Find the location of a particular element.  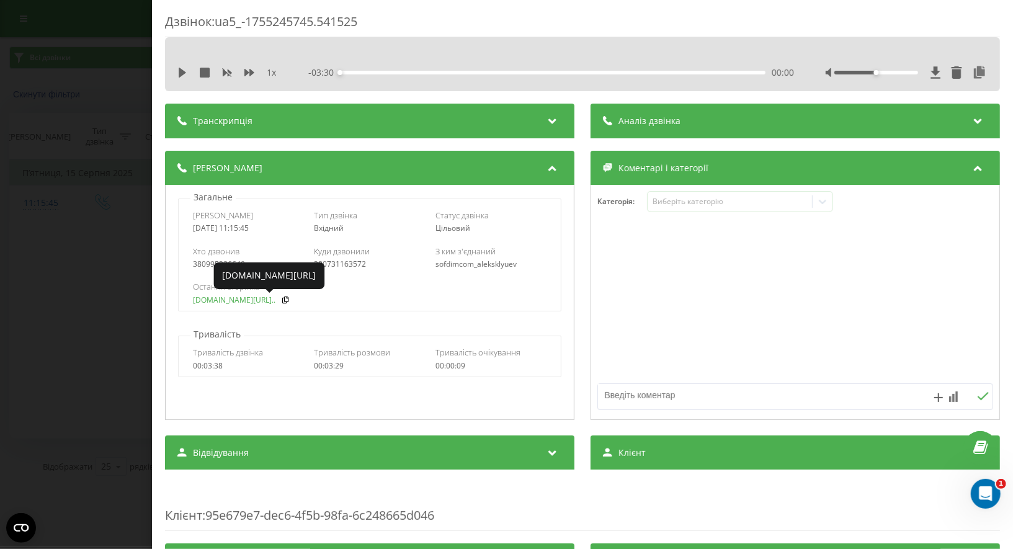

h4: Категорія : is located at coordinates (622, 202).